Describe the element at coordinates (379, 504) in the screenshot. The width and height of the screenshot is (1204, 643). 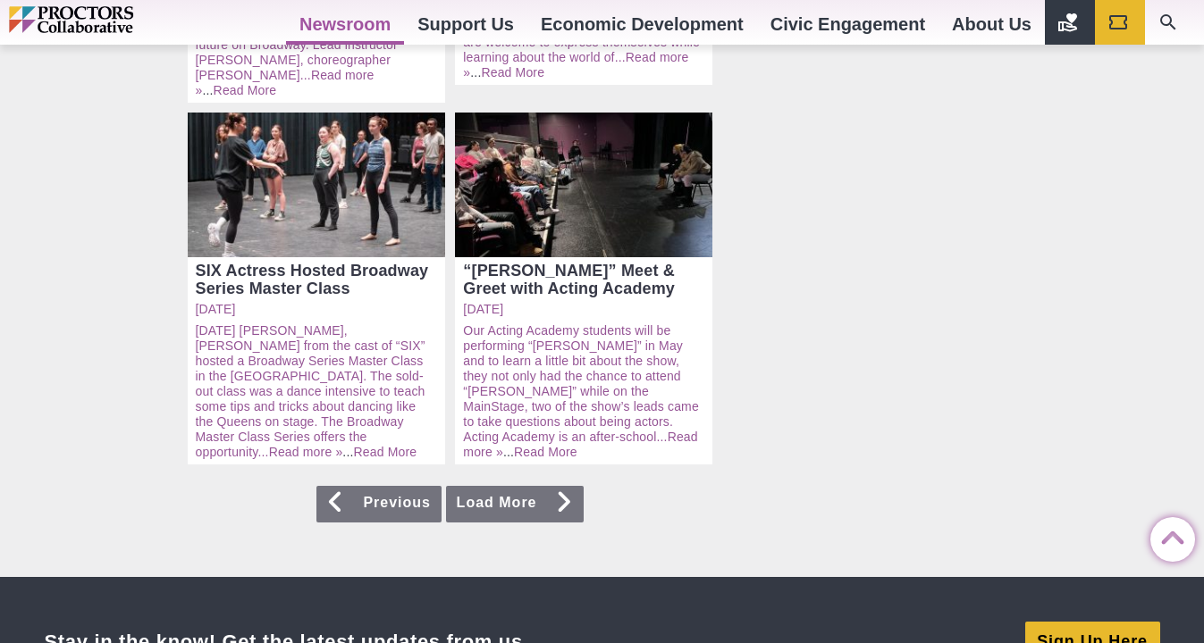
I see `a: Previous` at that location.